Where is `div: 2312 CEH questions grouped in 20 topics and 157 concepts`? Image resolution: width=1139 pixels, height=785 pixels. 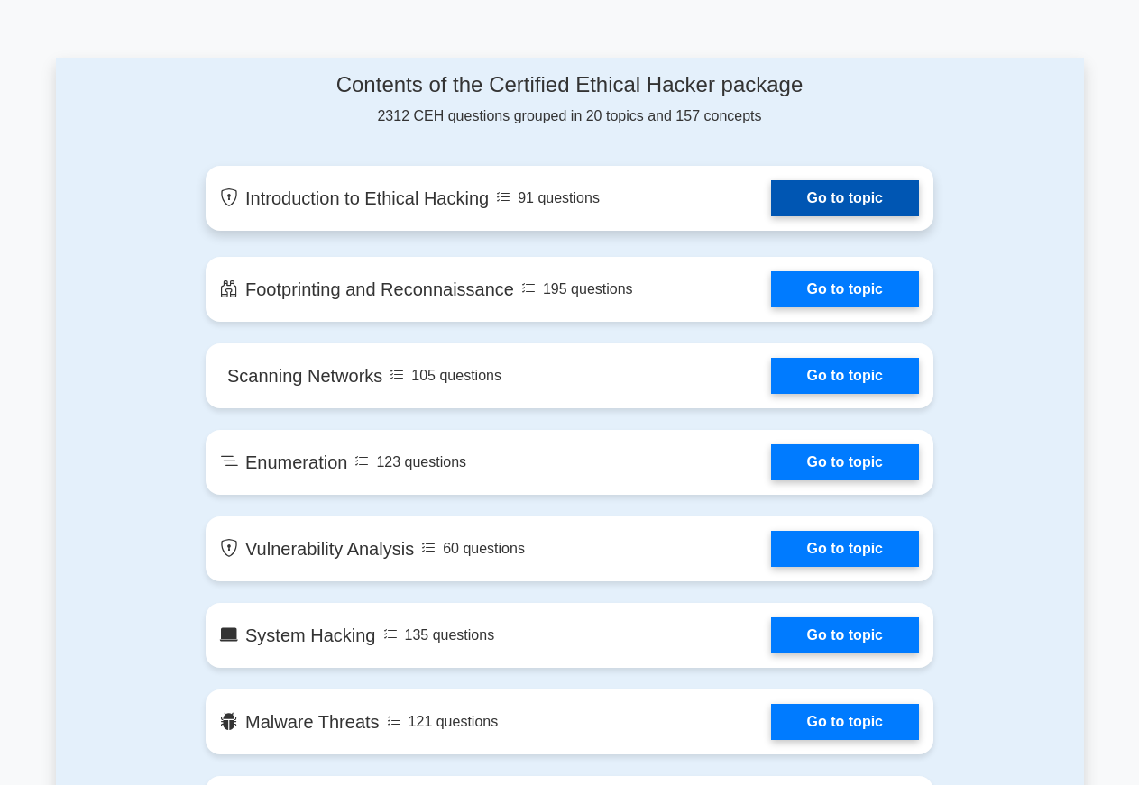 div: 2312 CEH questions grouped in 20 topics and 157 concepts is located at coordinates (569, 99).